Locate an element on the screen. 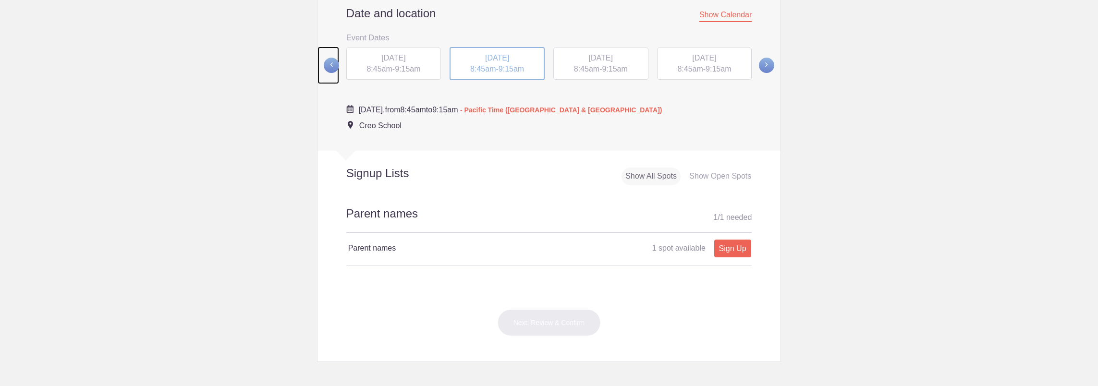  span: 1 spot available is located at coordinates (679, 248).